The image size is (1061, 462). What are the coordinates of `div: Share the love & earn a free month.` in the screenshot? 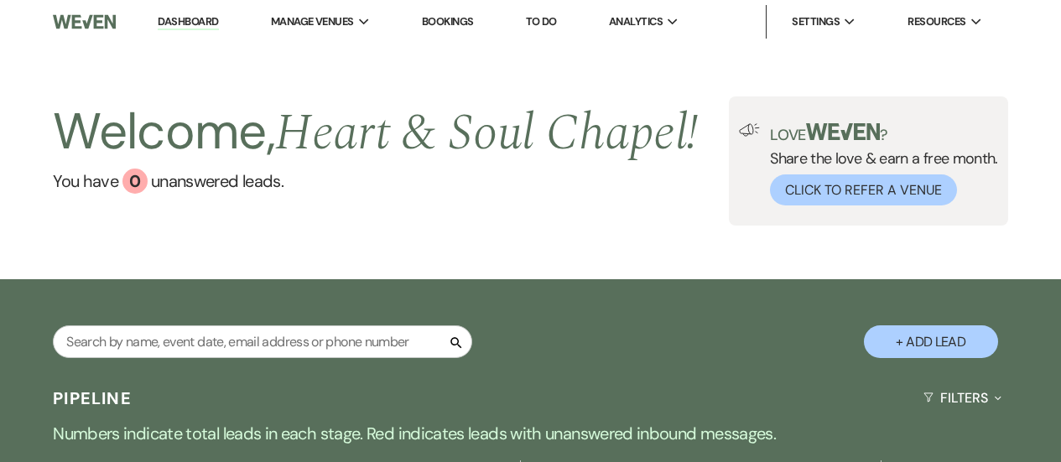 It's located at (879, 164).